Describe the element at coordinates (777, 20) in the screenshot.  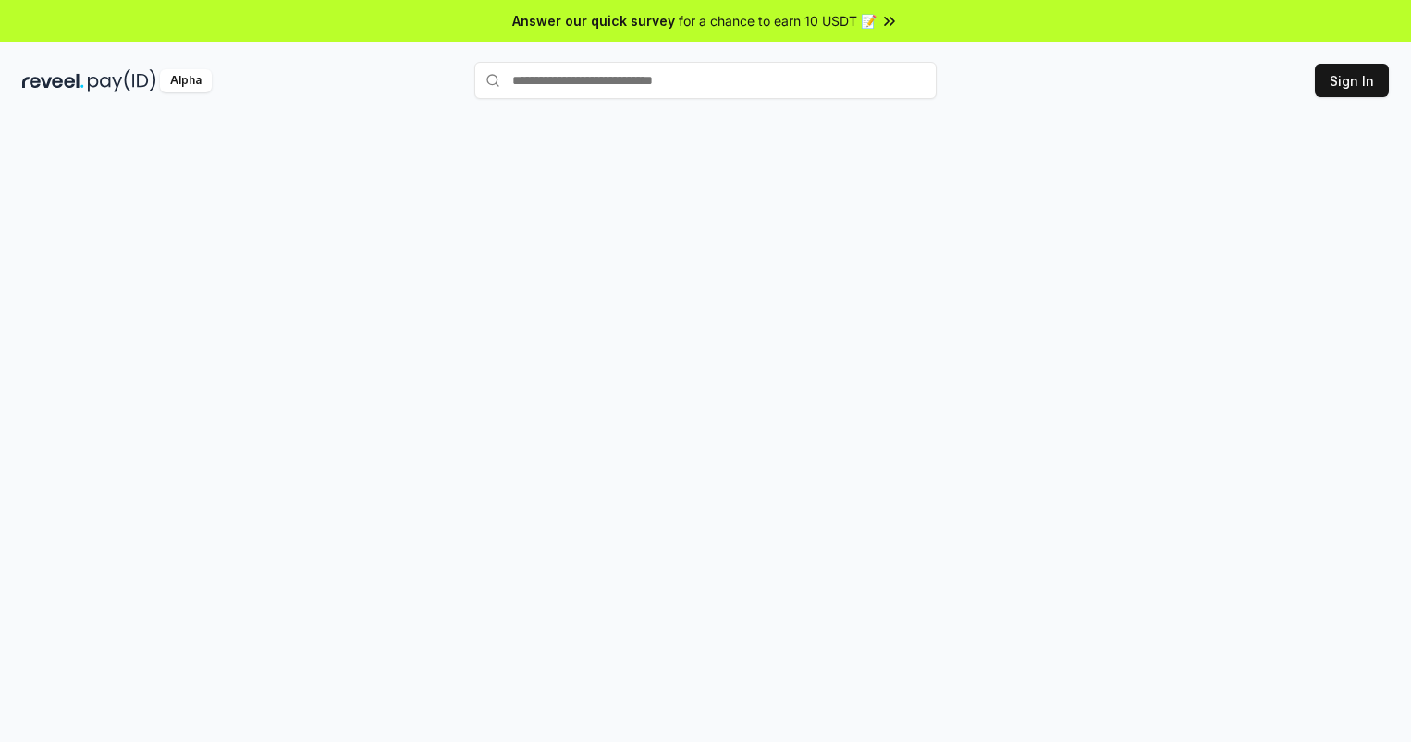
I see `span: for a chance to earn 10 USDT 📝` at that location.